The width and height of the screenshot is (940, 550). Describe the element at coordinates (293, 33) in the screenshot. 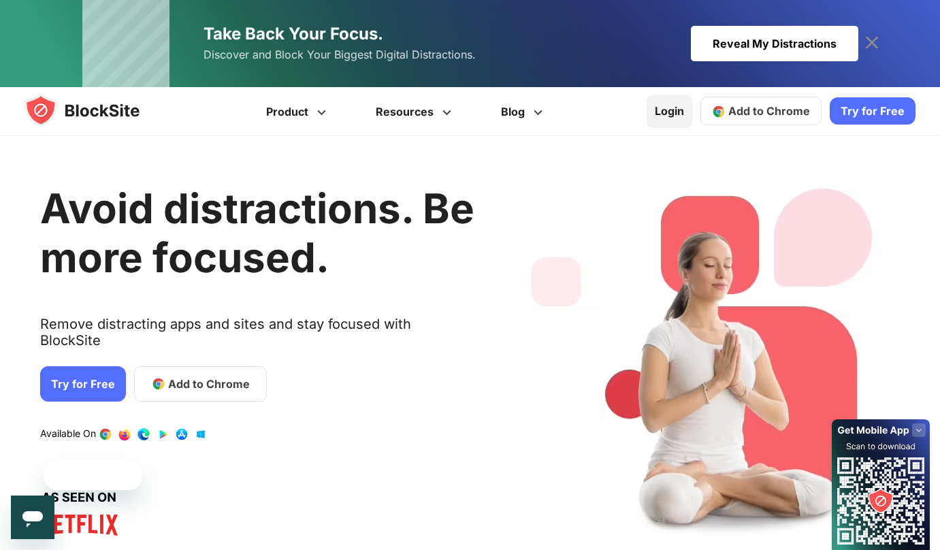

I see `span: Take Back Your Focus.` at that location.